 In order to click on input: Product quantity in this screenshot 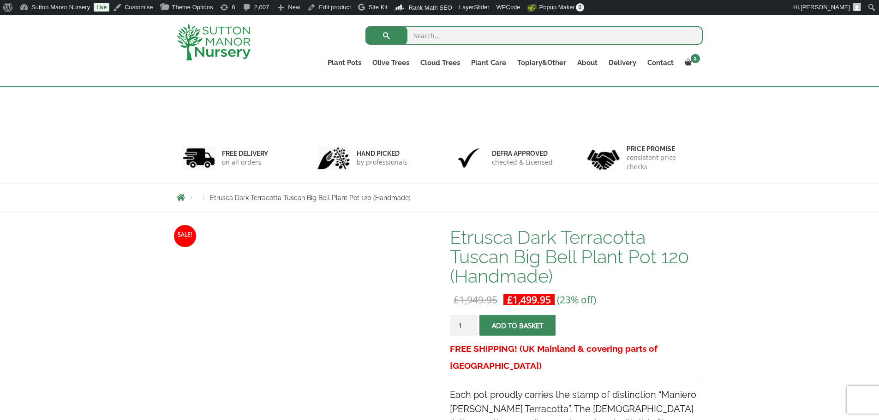, I will do `click(464, 325)`.